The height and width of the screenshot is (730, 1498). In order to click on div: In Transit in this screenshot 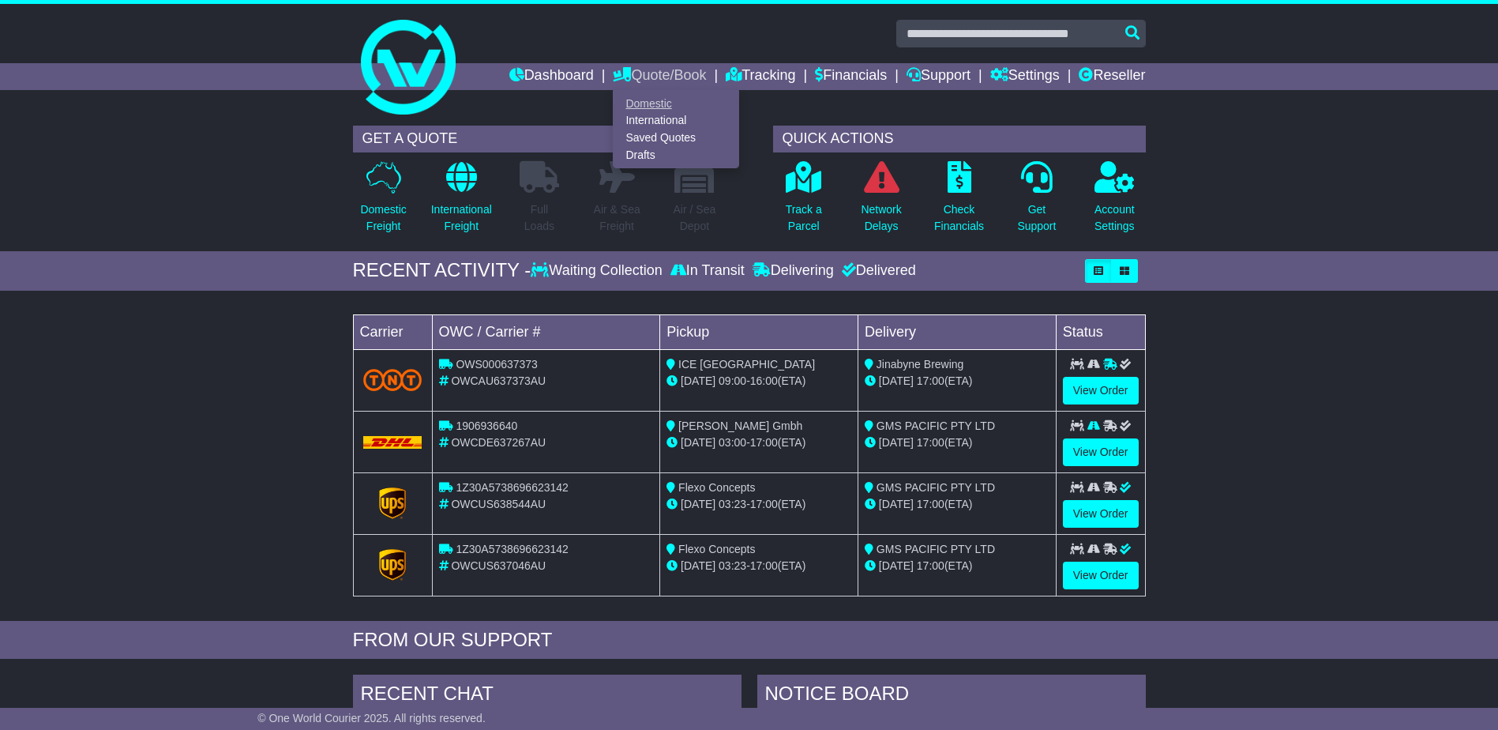, I will do `click(708, 271)`.